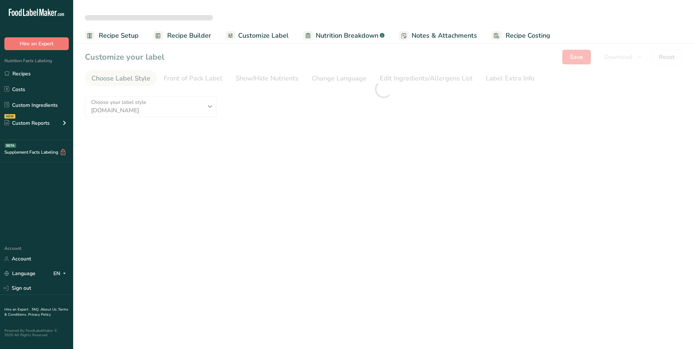  What do you see at coordinates (36, 312) in the screenshot?
I see `a: Terms & Conditions .` at bounding box center [36, 312].